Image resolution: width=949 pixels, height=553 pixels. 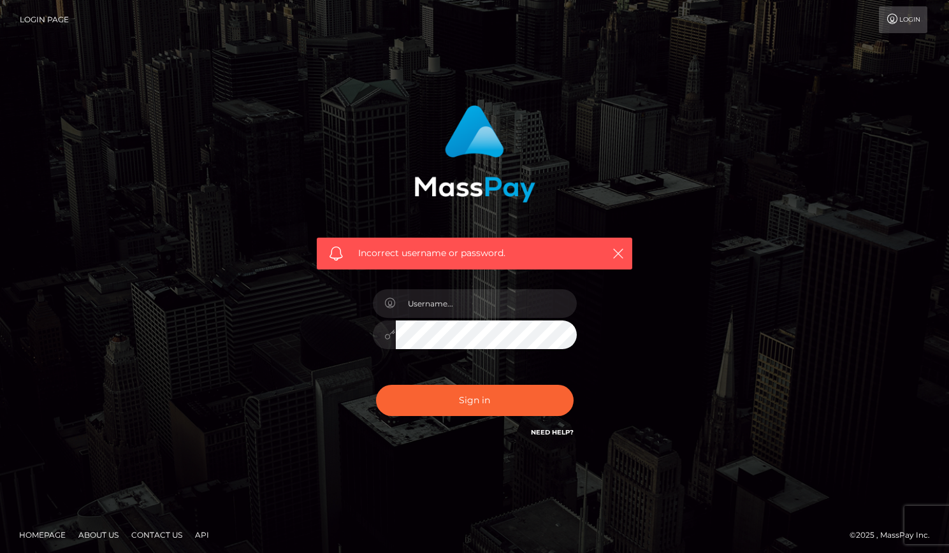 What do you see at coordinates (157, 535) in the screenshot?
I see `a: Contact Us` at bounding box center [157, 535].